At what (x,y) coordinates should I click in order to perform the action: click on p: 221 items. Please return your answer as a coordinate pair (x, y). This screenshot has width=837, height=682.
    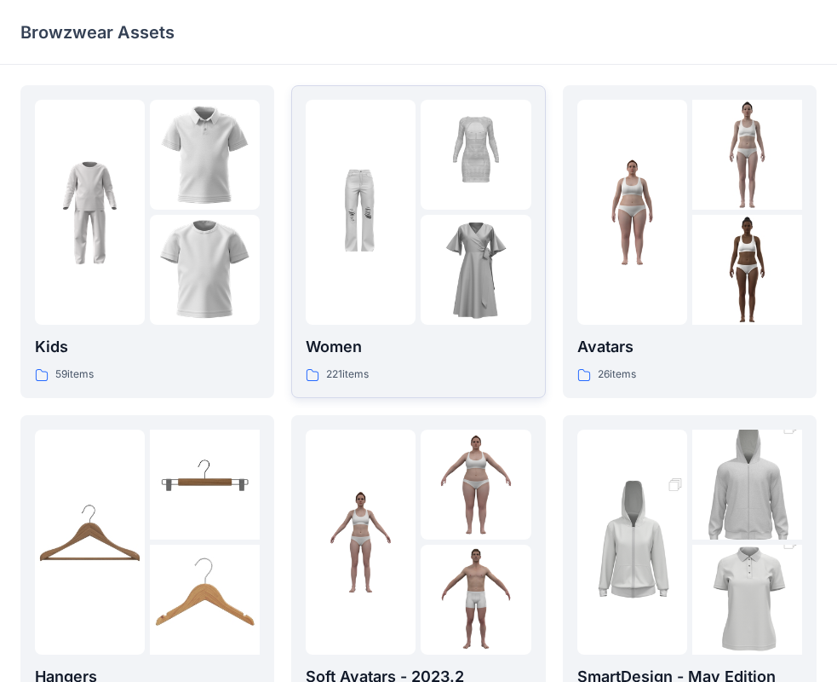
    Looking at the image, I should click on (348, 374).